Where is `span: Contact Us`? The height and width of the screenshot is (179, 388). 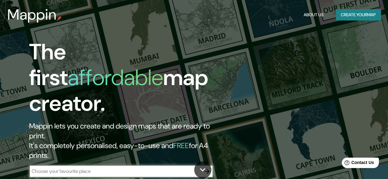 span: Contact Us is located at coordinates (29, 7).